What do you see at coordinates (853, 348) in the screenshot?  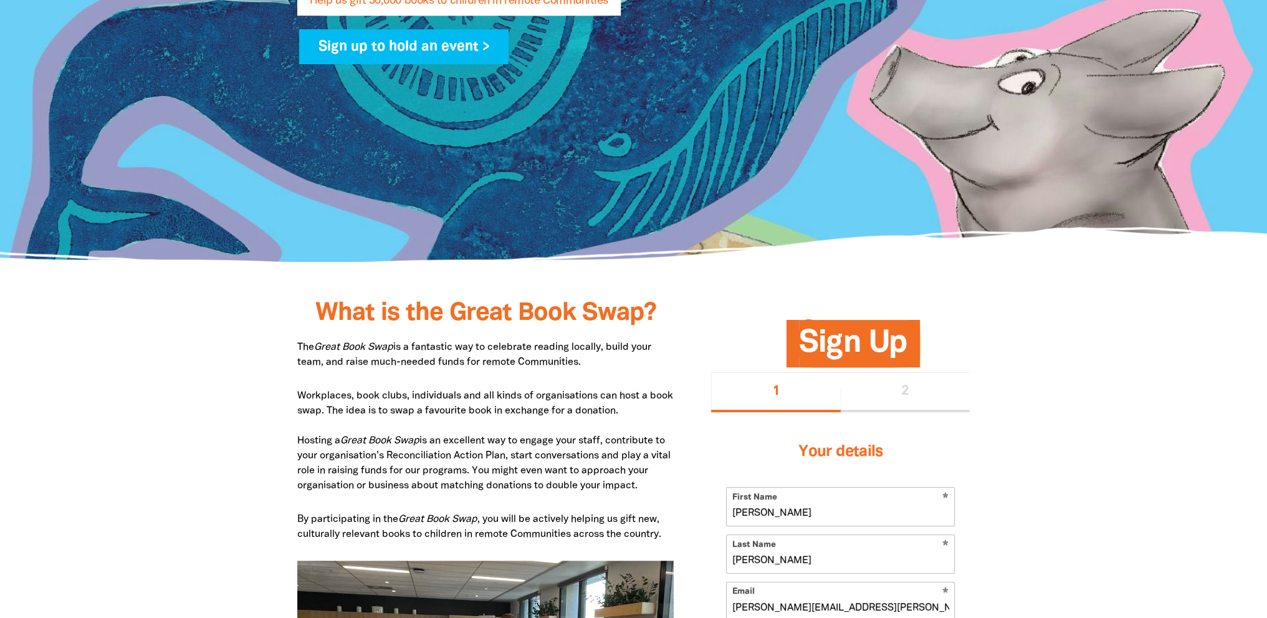 I see `span: Sign Up` at bounding box center [853, 348].